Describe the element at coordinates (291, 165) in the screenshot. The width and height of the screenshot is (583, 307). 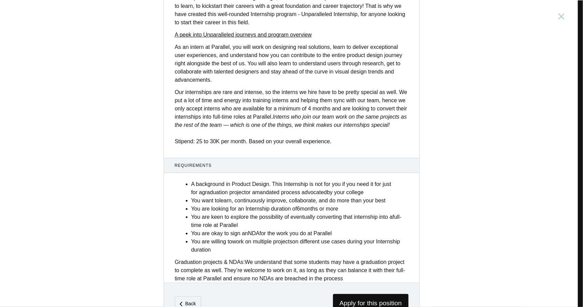
I see `span: Requirements` at that location.